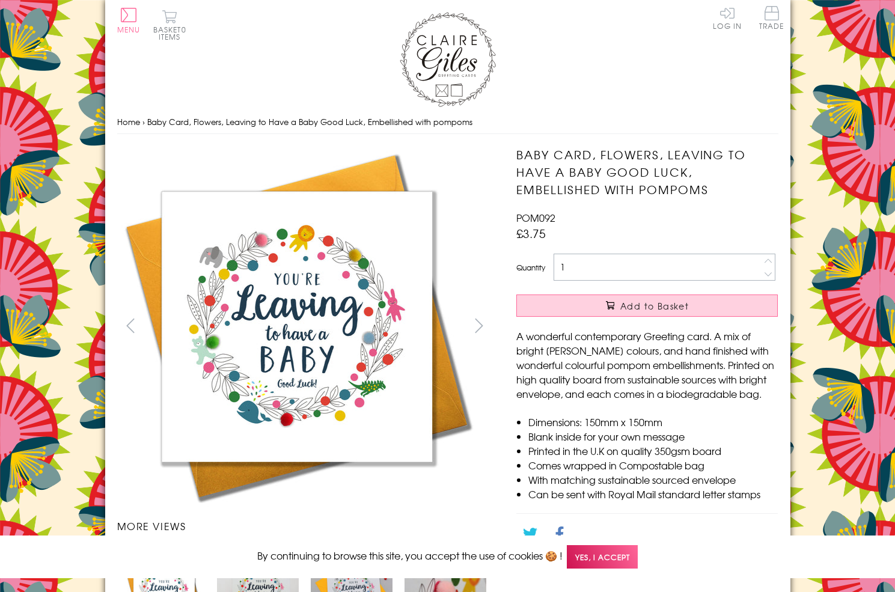 This screenshot has height=592, width=895. I want to click on button: Basket0 items, so click(169, 25).